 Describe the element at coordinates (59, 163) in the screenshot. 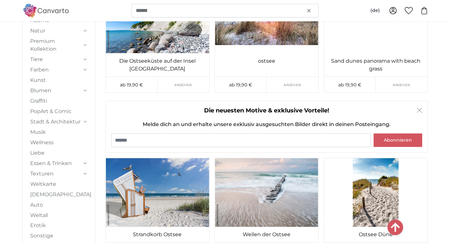

I see `summary: Essen & Trinken` at that location.